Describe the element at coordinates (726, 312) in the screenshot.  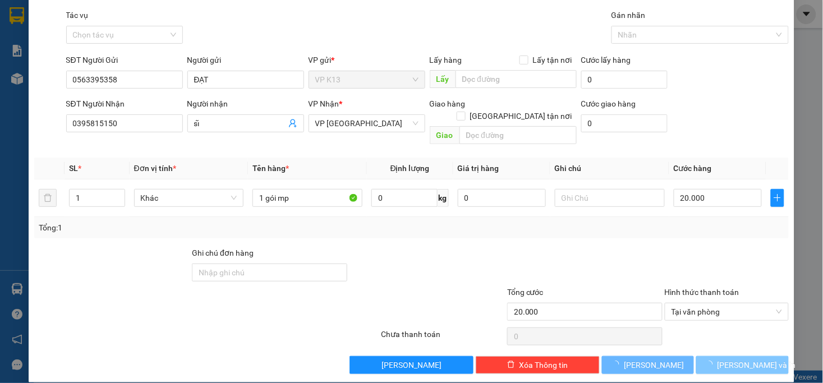
I see `span: Tại văn phòng` at that location.